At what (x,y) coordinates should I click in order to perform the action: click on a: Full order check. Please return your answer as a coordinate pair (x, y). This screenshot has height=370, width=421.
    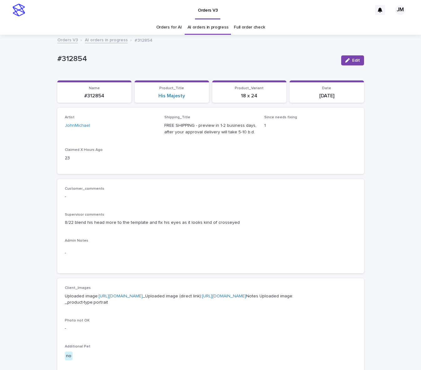
    Looking at the image, I should click on (249, 27).